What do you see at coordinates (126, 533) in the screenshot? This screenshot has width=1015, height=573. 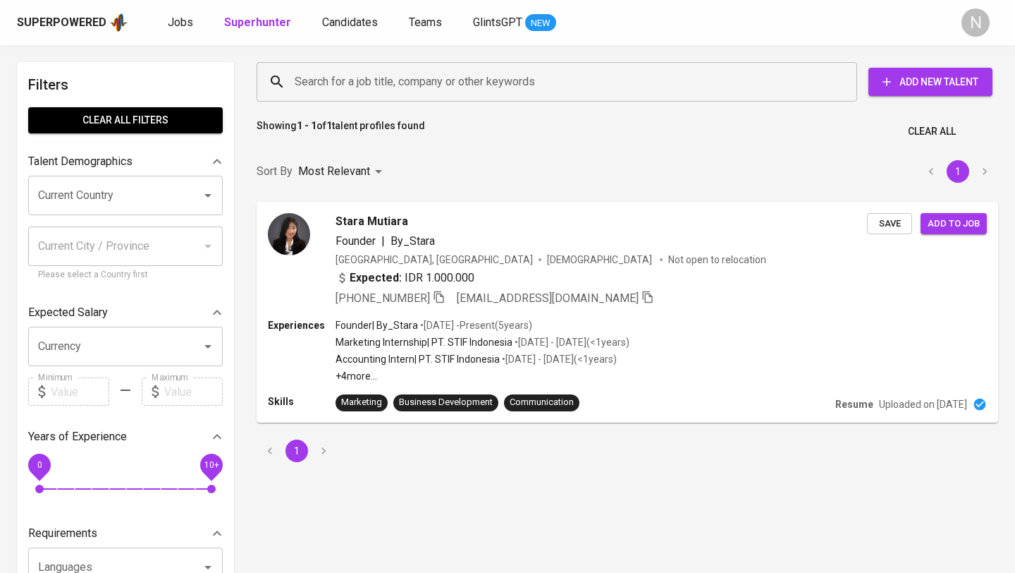 I see `div: Requirements` at bounding box center [126, 533].